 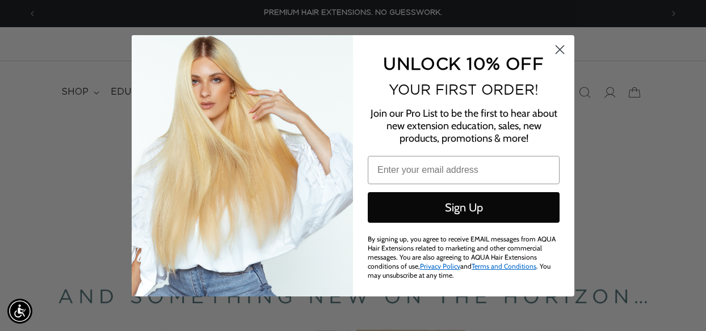 What do you see at coordinates (463, 63) in the screenshot?
I see `span: UNLOCK 10% OFF` at bounding box center [463, 63].